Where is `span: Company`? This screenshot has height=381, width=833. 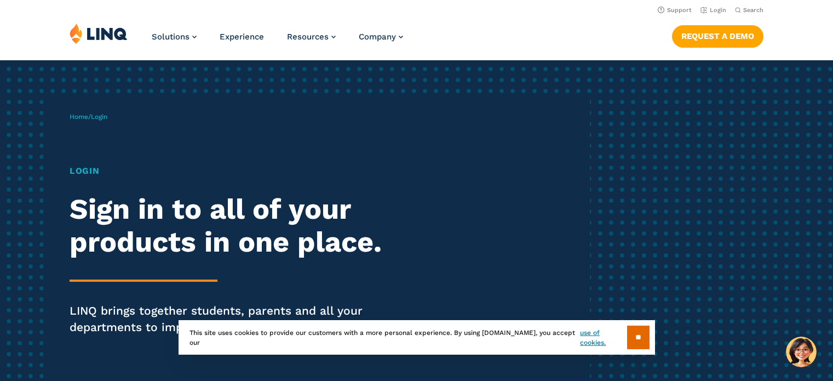
span: Company is located at coordinates (377, 37).